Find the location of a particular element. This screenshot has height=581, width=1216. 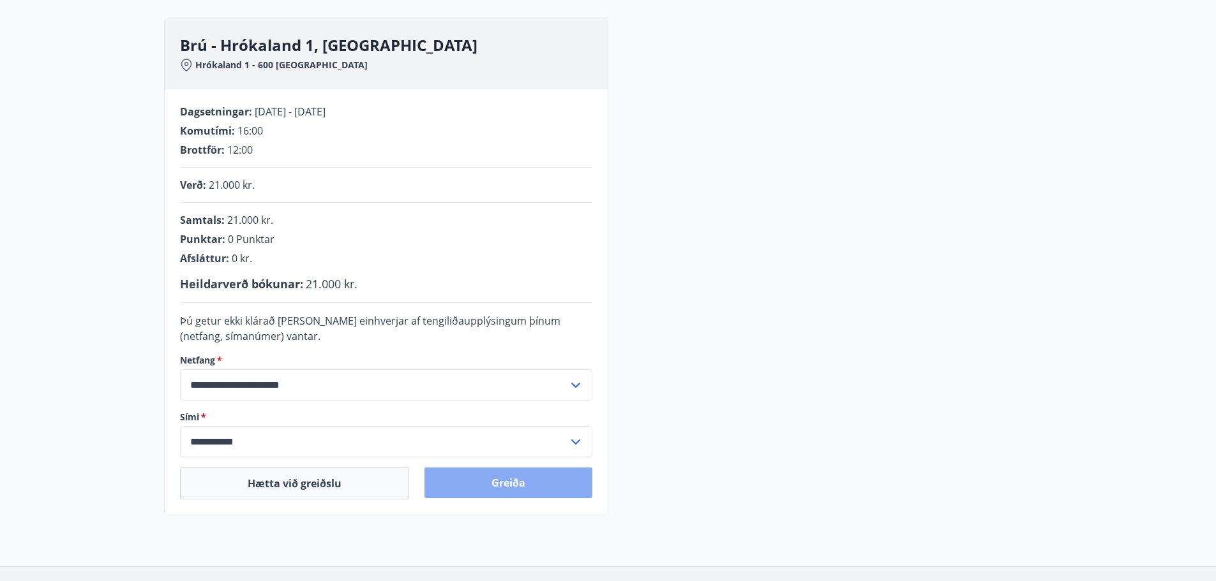

span: Samtals : is located at coordinates (202, 220).